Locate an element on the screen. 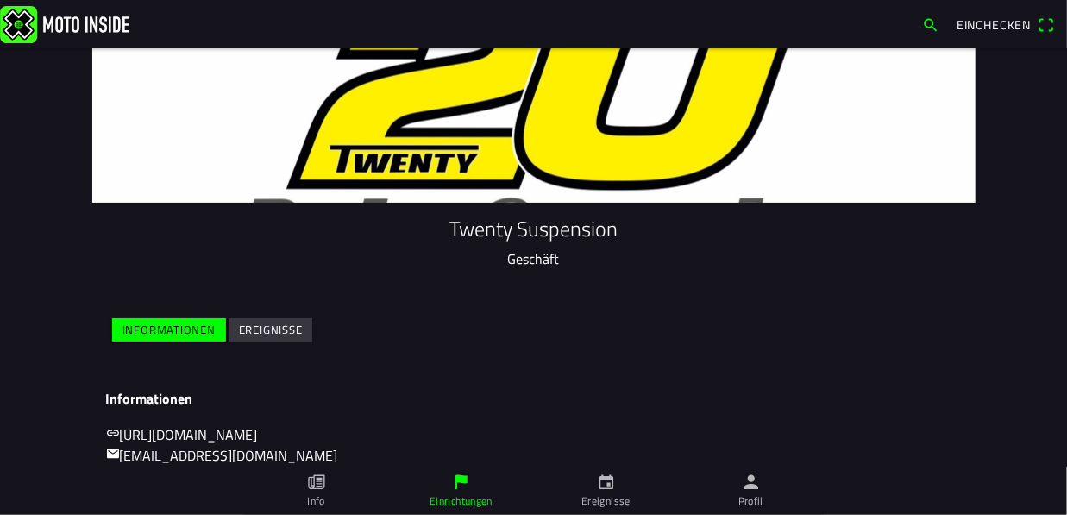 This screenshot has width=1067, height=515. ion-label: Profil is located at coordinates (750, 501).